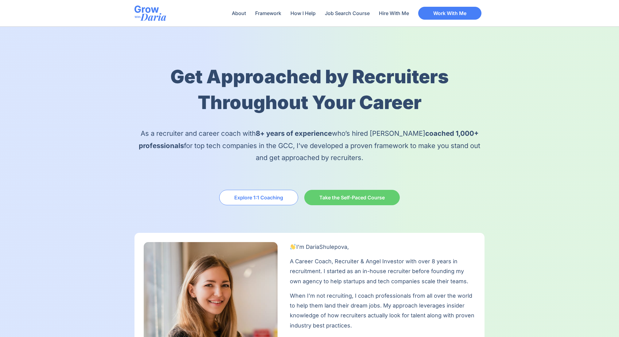  I want to click on a: Job Search Course, so click(347, 13).